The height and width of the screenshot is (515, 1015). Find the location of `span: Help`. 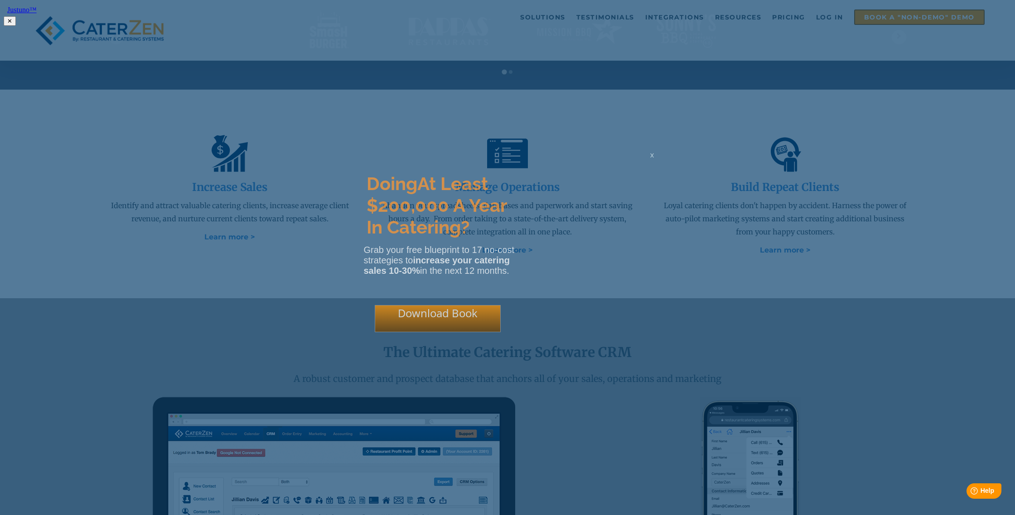

span: Help is located at coordinates (53, 11).